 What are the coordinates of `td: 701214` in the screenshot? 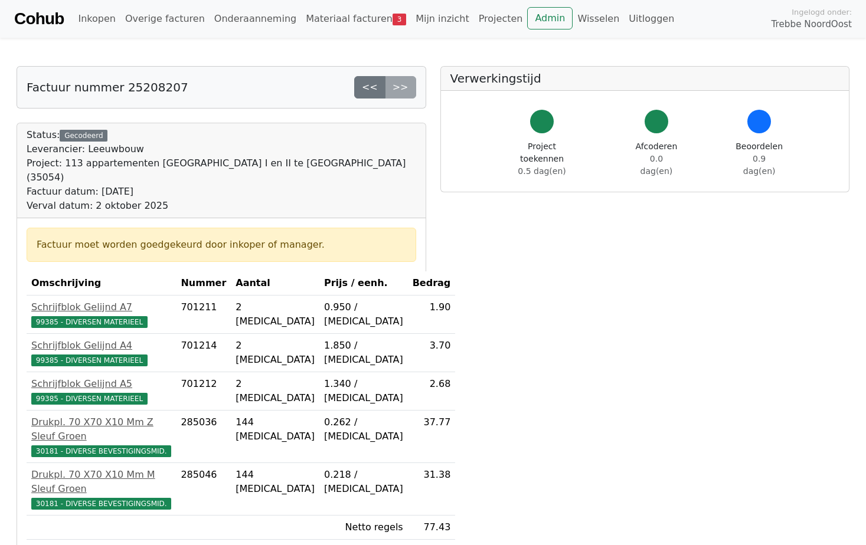 It's located at (203, 353).